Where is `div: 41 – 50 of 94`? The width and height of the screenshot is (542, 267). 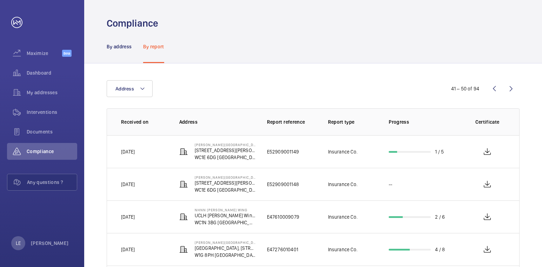 div: 41 – 50 of 94 is located at coordinates (465, 89).